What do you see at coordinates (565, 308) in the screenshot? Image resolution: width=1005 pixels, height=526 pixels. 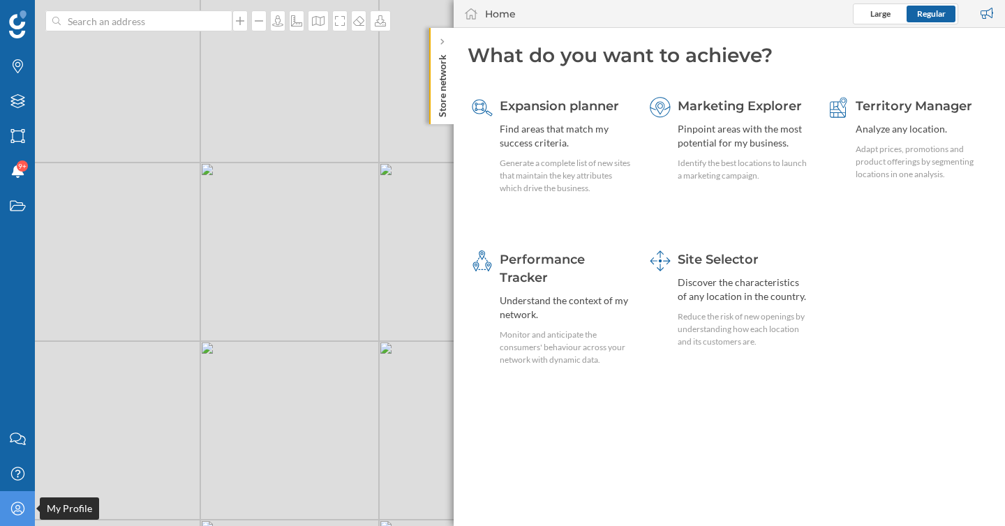 I see `div: Understand the context of my network.` at bounding box center [565, 308].